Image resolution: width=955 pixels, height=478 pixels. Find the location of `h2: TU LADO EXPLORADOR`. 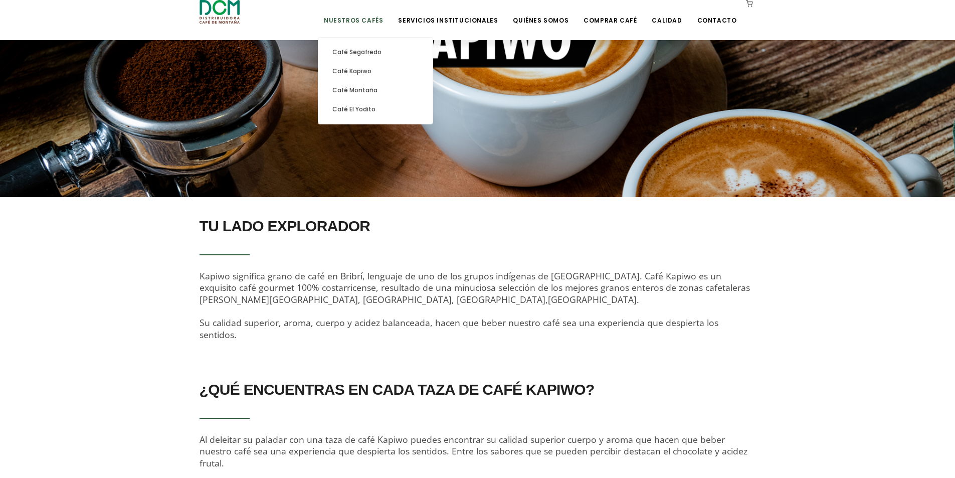

h2: TU LADO EXPLORADOR is located at coordinates (478, 226).